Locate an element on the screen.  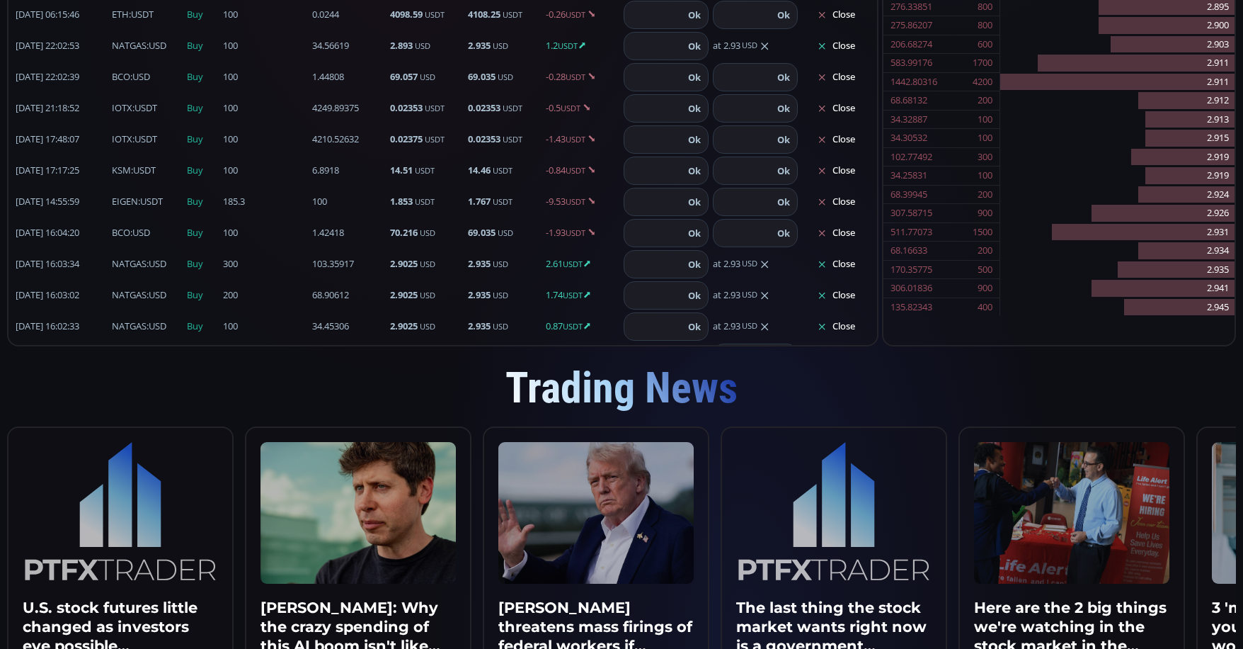
div: 2.912 is located at coordinates (1117, 101).